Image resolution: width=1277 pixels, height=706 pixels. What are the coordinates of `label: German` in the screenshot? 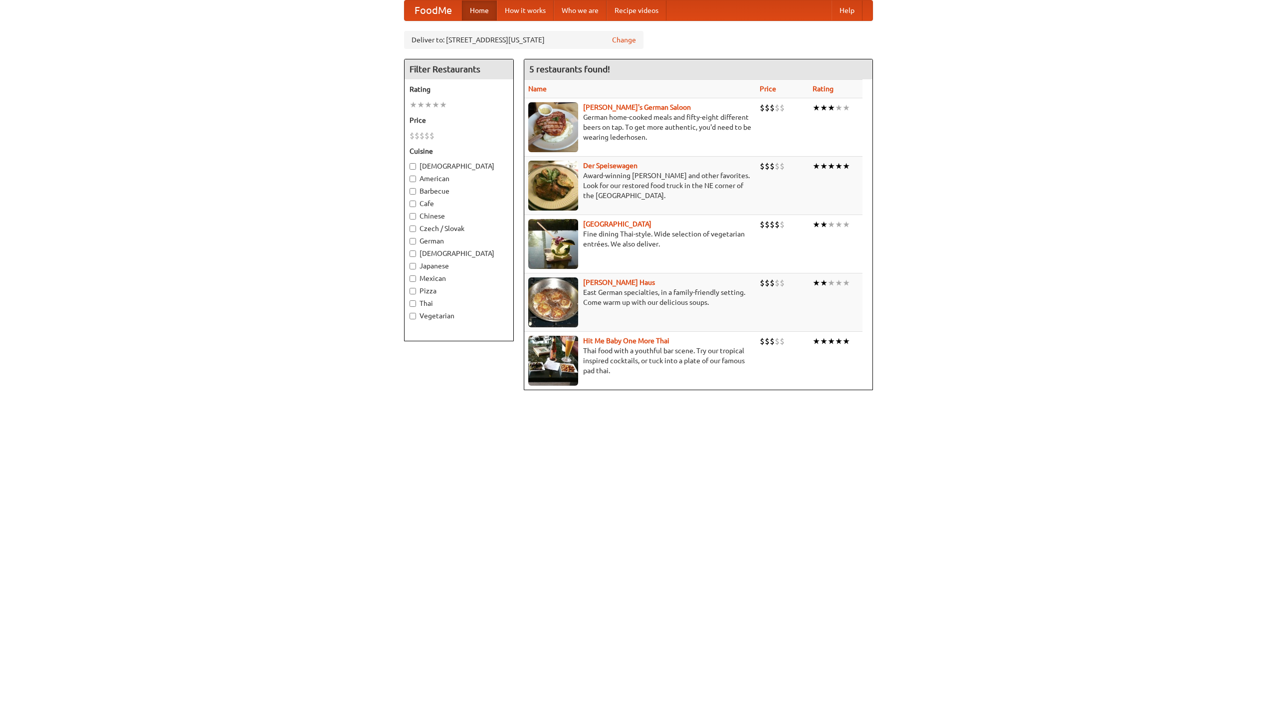 It's located at (459, 241).